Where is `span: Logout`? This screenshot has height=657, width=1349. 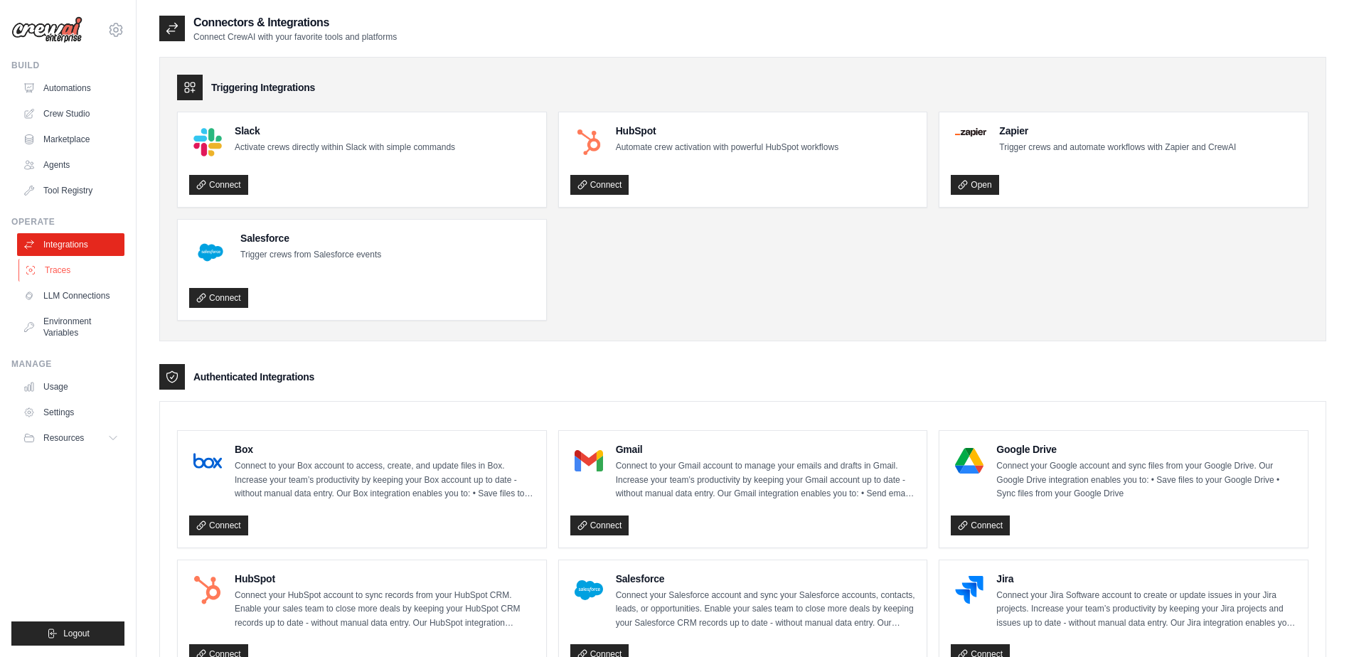
span: Logout is located at coordinates (76, 634).